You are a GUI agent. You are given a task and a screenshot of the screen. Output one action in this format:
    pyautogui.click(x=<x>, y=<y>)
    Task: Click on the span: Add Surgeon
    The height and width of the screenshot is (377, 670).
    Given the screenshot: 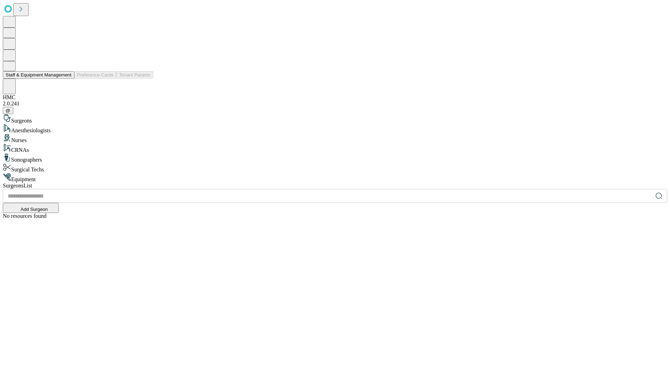 What is the action you would take?
    pyautogui.click(x=34, y=209)
    